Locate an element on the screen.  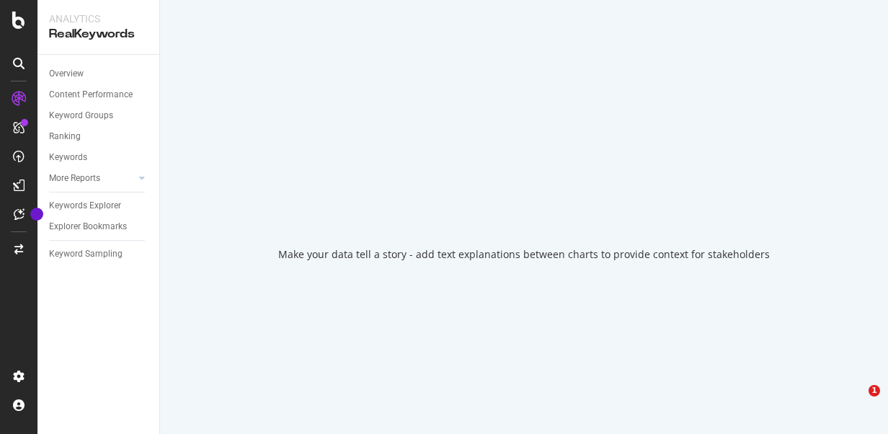
a: Keyword Groups is located at coordinates (99, 115).